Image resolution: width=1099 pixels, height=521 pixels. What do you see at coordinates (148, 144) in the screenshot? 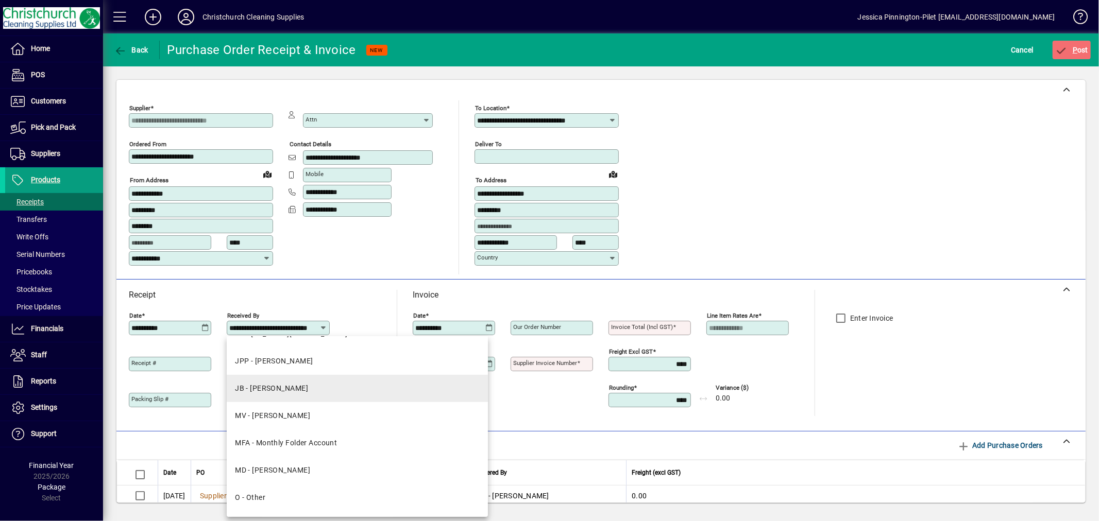
I see `mat-label: Ordered from` at bounding box center [148, 144].